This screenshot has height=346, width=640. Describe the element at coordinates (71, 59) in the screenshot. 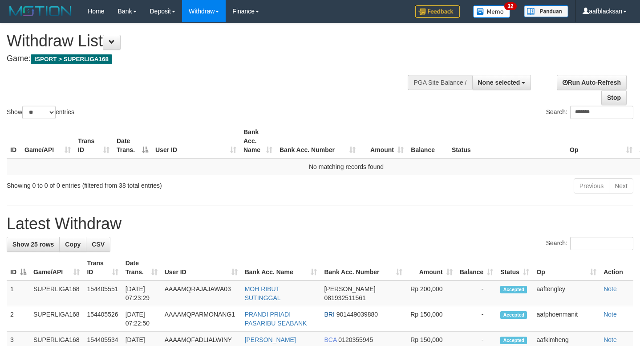

I see `span: ISPORT > SUPERLIGA168` at that location.